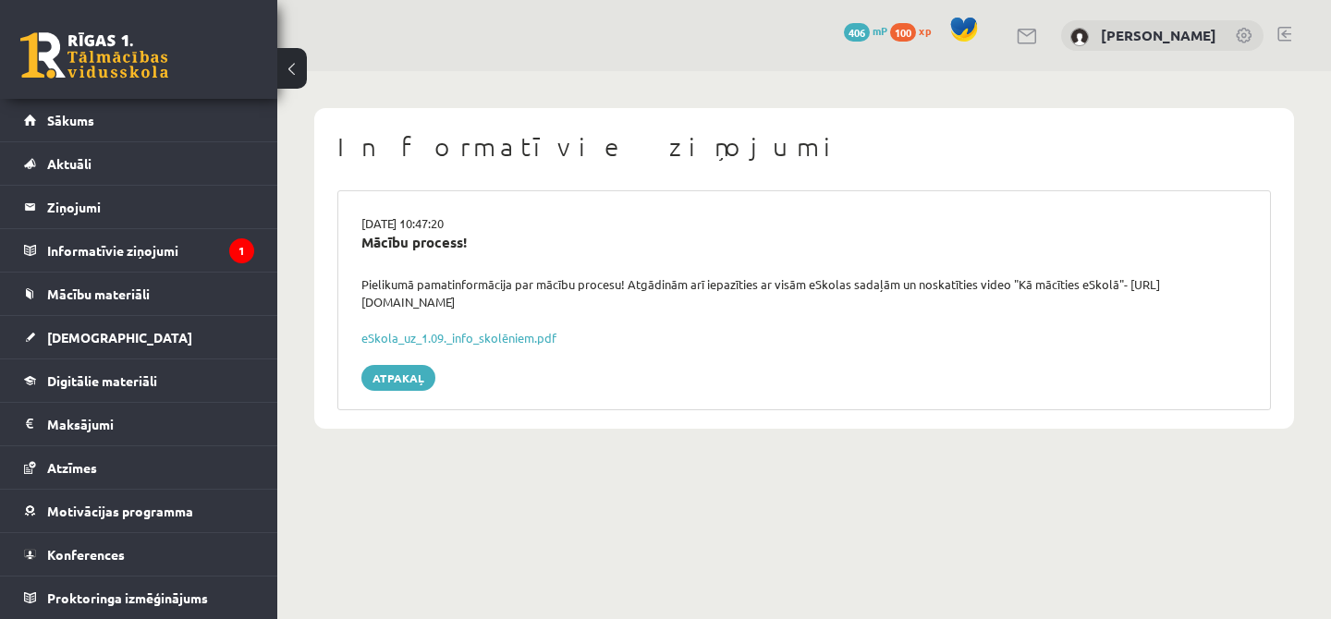 This screenshot has width=1331, height=619. I want to click on legend: Ziņojumi, so click(151, 207).